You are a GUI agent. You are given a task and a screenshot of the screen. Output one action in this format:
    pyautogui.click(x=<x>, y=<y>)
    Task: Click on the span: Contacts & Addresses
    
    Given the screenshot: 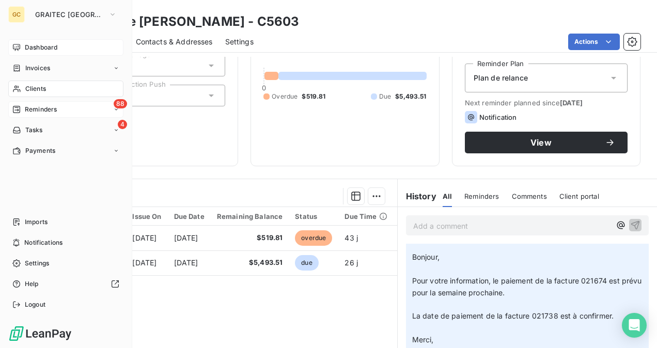 What is the action you would take?
    pyautogui.click(x=174, y=42)
    